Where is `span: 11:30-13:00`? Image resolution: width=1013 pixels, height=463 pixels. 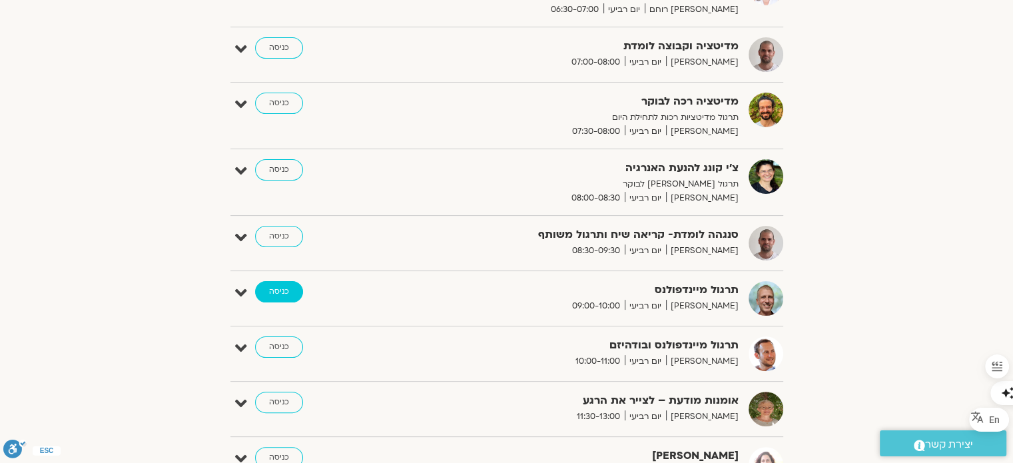
span: 11:30-13:00 is located at coordinates (598, 416).